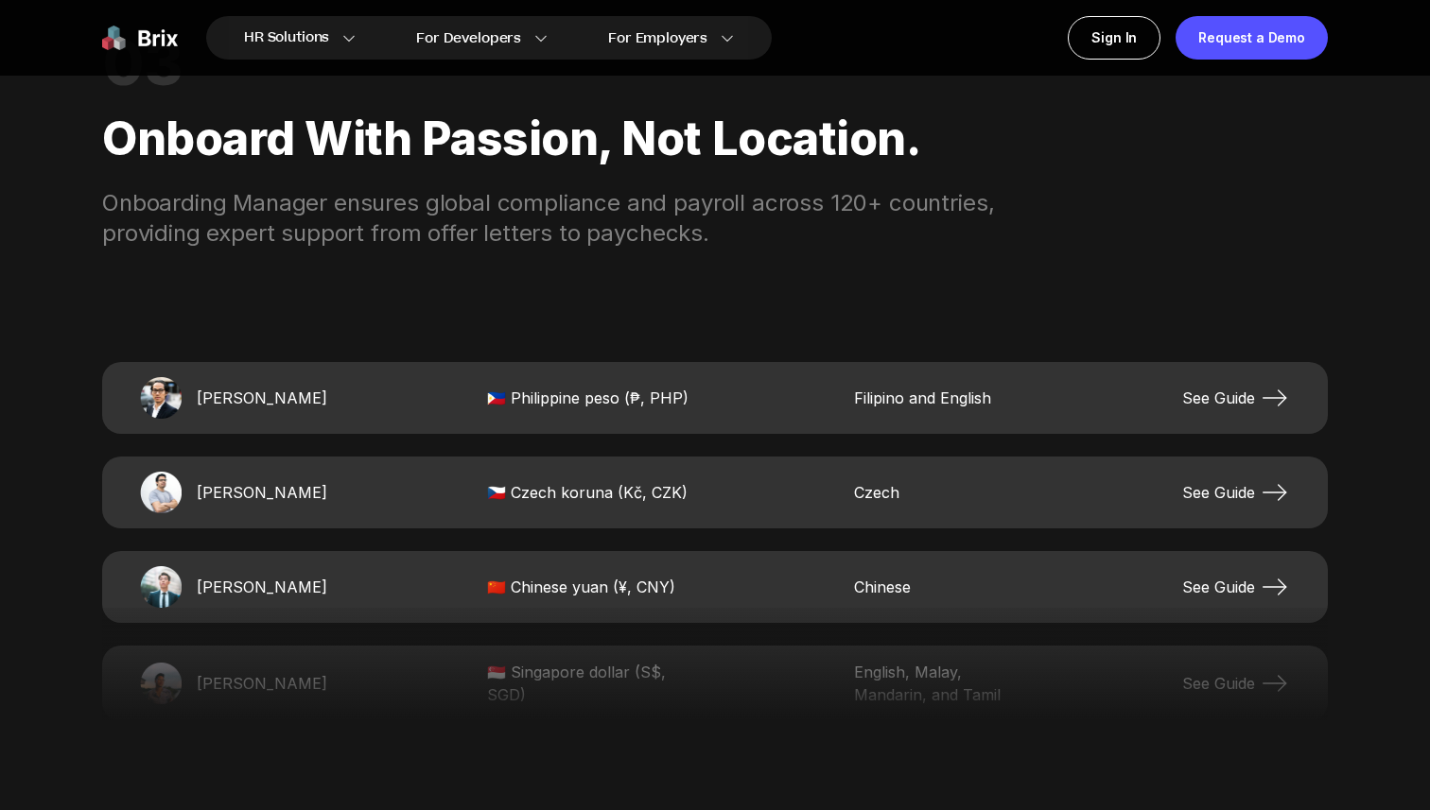  I want to click on a: Sign In, so click(1114, 38).